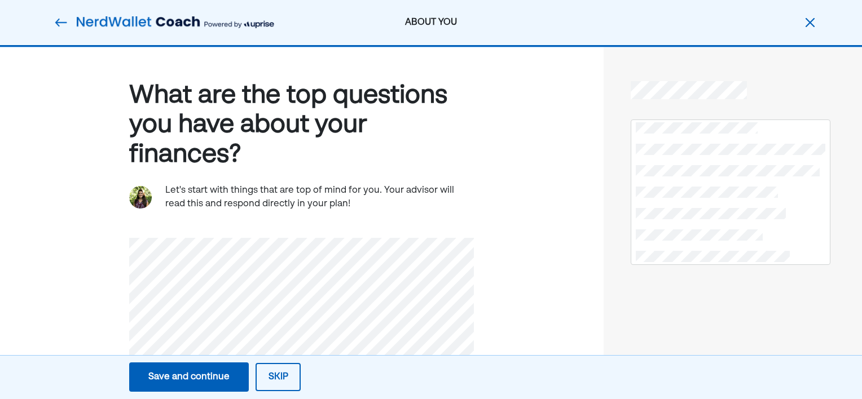  I want to click on button: Skip, so click(278, 377).